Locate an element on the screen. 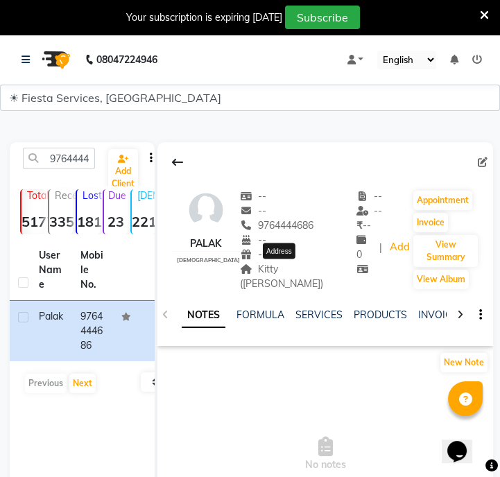 The image size is (500, 477). button: Appointment is located at coordinates (443, 200).